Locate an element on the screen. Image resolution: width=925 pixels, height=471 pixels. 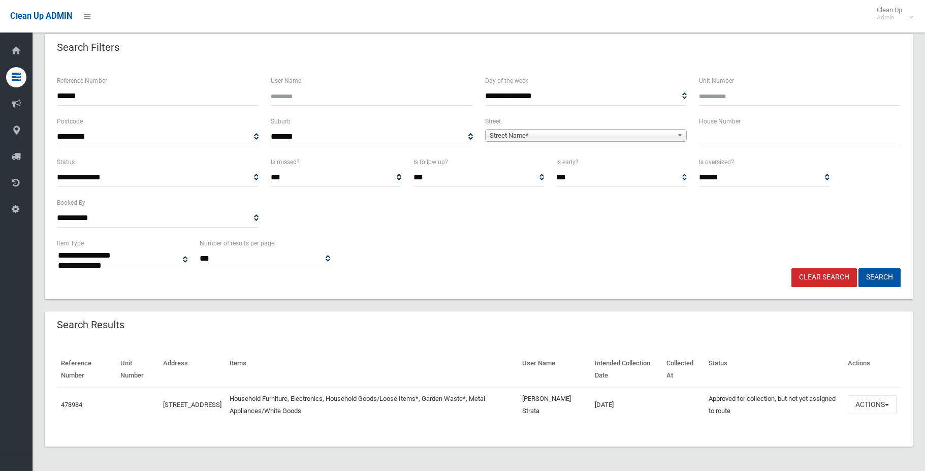
button: Actions is located at coordinates (872, 404).